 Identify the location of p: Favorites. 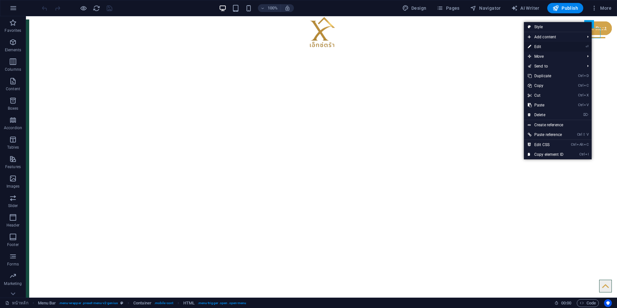
(13, 31).